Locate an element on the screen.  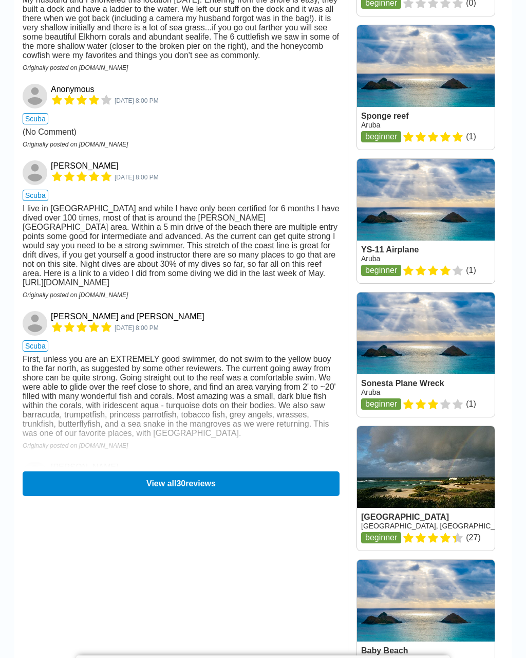
img: George Stuart is located at coordinates (35, 474).